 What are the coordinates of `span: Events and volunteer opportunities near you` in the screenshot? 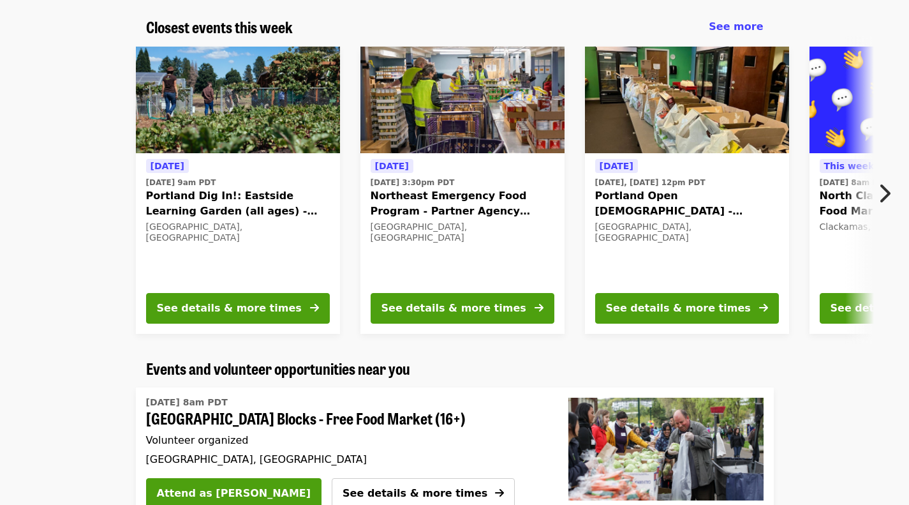 It's located at (278, 368).